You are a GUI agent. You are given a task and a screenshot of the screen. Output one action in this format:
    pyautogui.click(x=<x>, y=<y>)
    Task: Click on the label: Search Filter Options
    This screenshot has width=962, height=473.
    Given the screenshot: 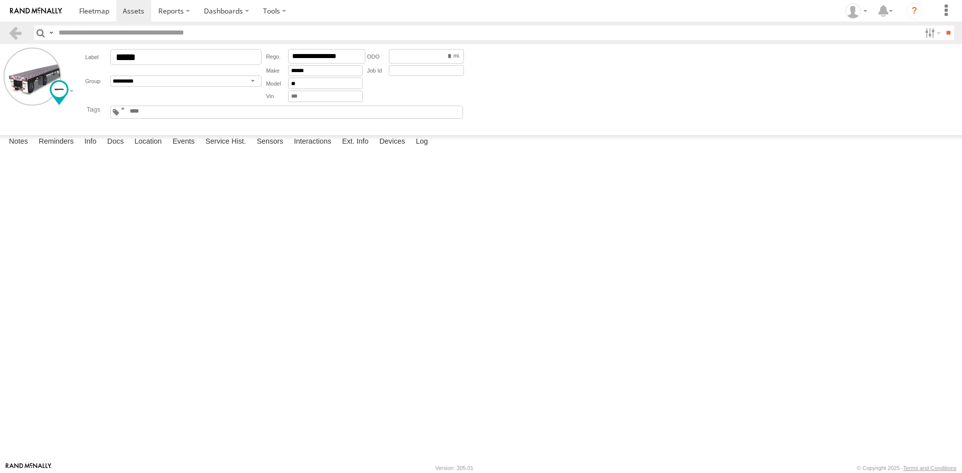 What is the action you would take?
    pyautogui.click(x=931, y=33)
    